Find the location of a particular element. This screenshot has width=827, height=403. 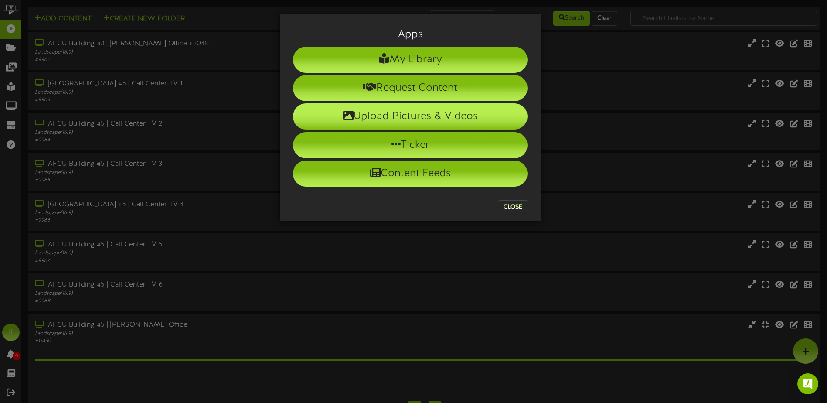

li: Content Feeds is located at coordinates (410, 173).